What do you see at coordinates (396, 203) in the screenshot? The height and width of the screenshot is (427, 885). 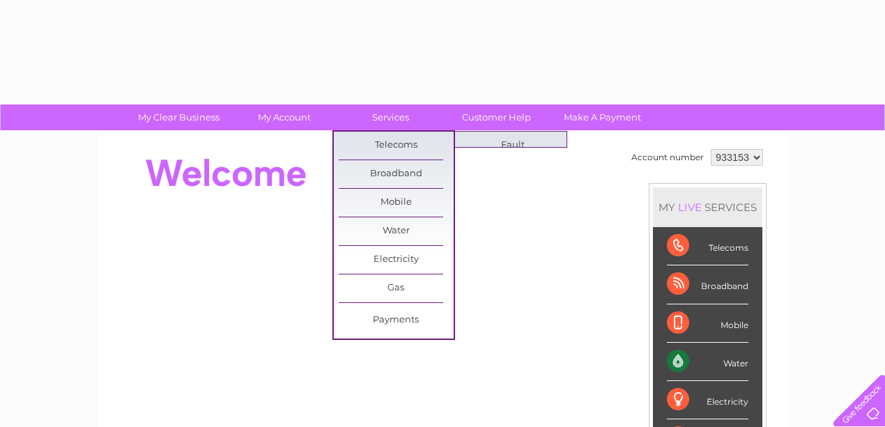 I see `a: Mobile` at bounding box center [396, 203].